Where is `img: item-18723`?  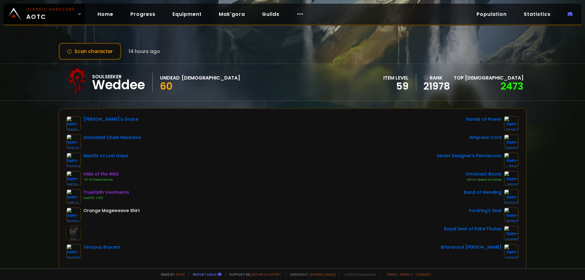 img: item-18723 is located at coordinates (74, 142).